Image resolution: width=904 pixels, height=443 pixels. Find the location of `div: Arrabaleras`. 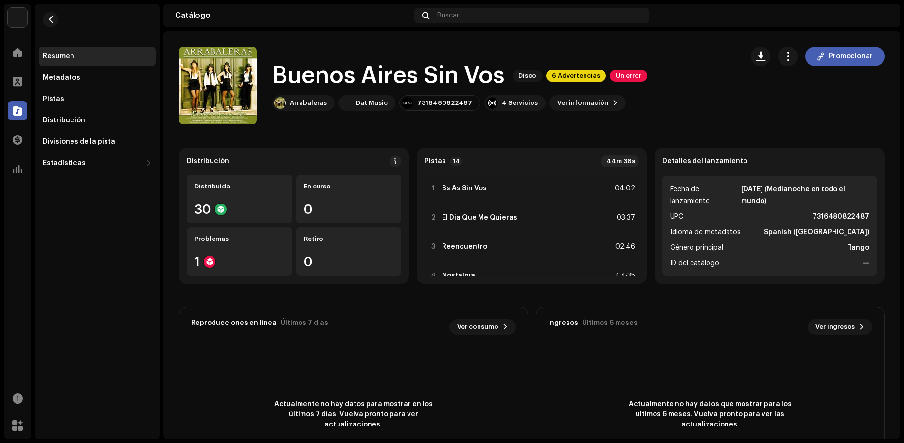

div: Arrabaleras is located at coordinates (308, 103).